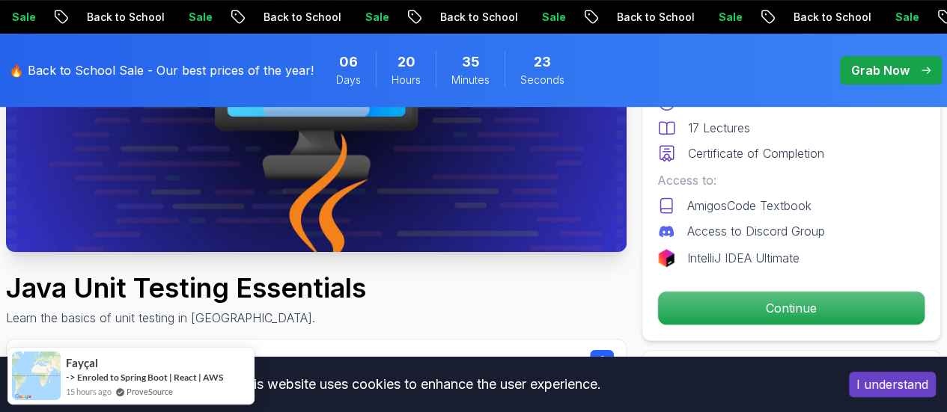 This screenshot has width=947, height=412. Describe the element at coordinates (406, 80) in the screenshot. I see `span: Hours` at that location.